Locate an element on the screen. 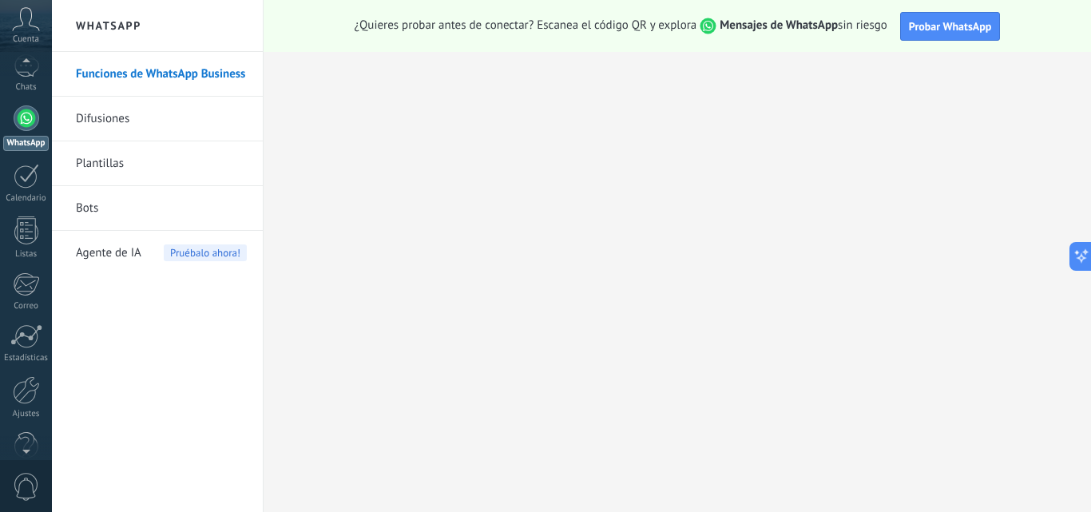 The image size is (1091, 512). li: Difusiones is located at coordinates (157, 119).